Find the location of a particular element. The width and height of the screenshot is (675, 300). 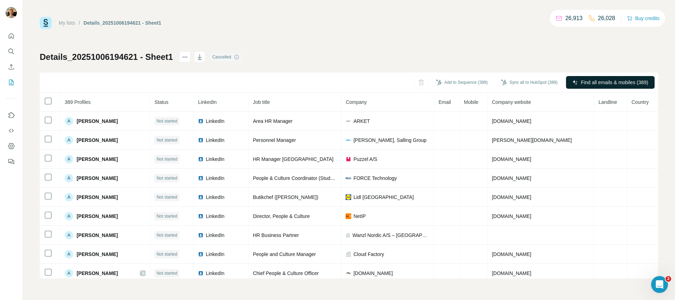

div: Details_20251006194621 - Sheet1 is located at coordinates (122, 23).